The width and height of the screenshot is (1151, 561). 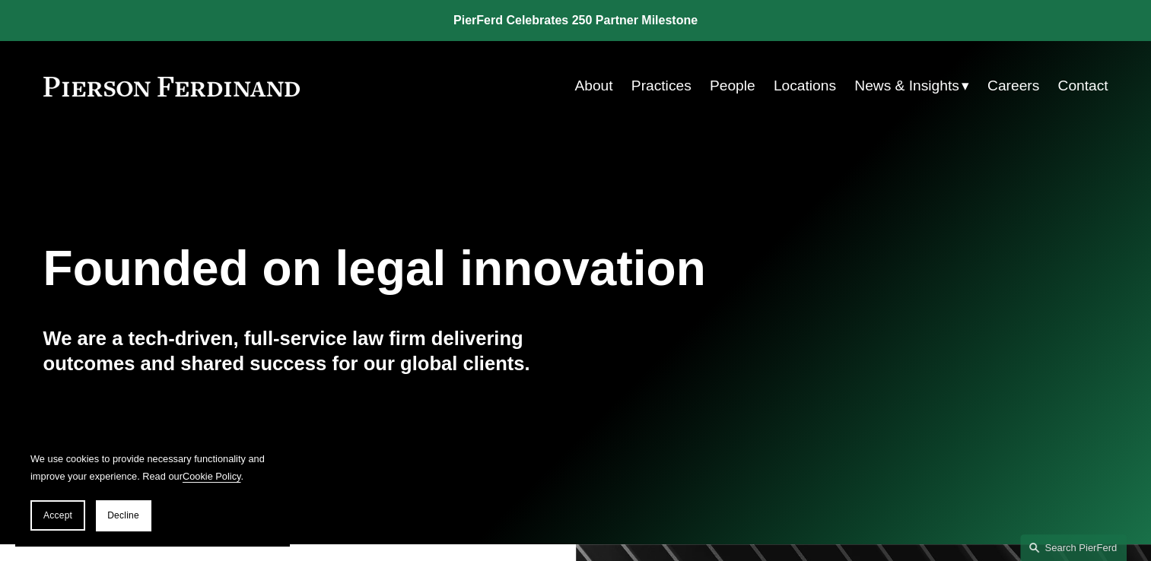 I want to click on a: Locations, so click(x=805, y=86).